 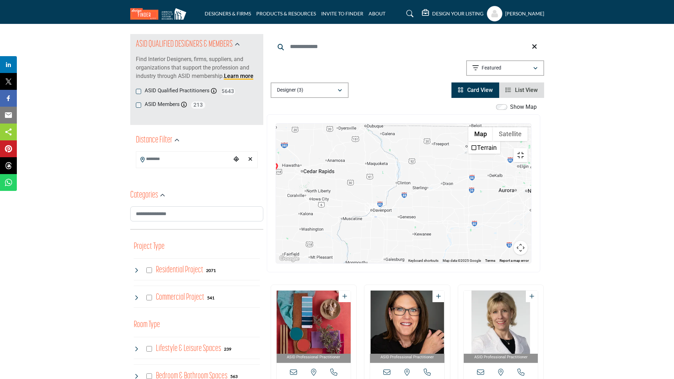 I want to click on a: Search, so click(x=409, y=14).